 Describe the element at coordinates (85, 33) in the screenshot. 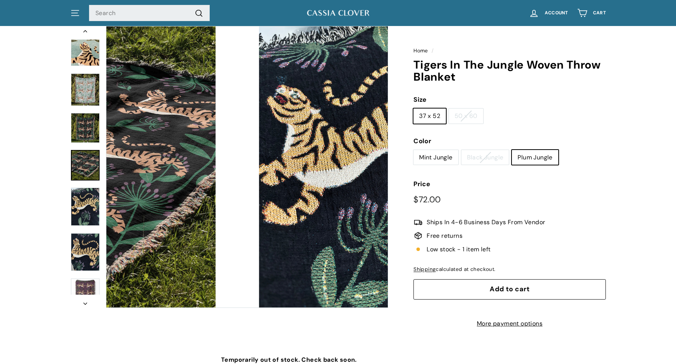

I see `button: Previous` at that location.